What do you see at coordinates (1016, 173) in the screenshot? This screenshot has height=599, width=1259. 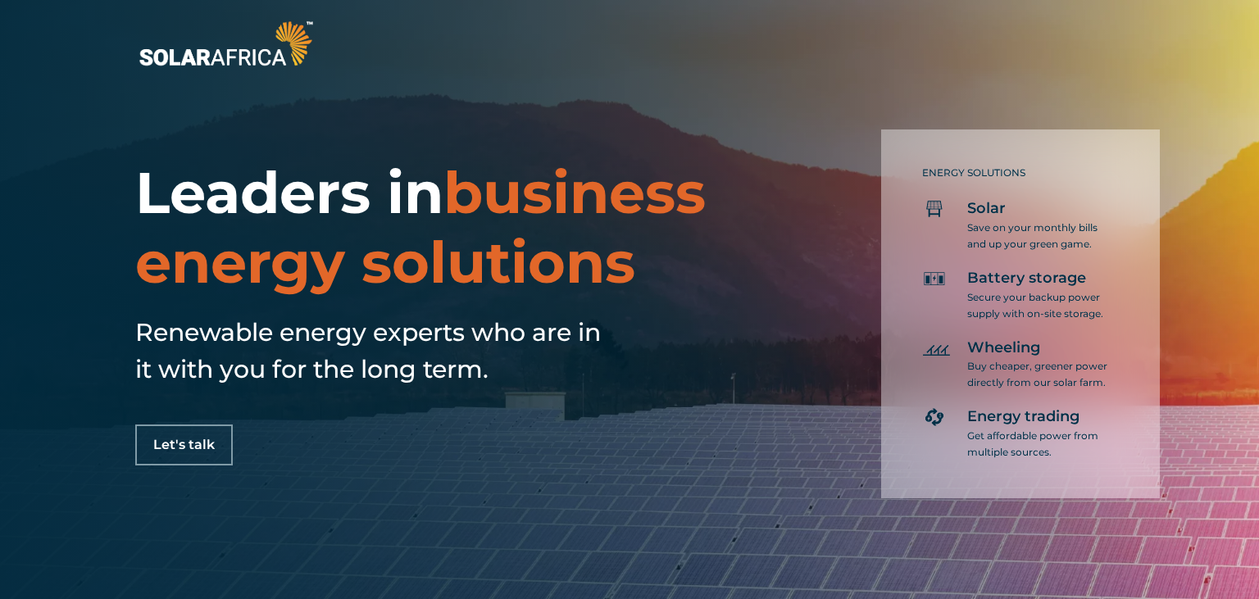 I see `h5: ENERGY SOLUTIONS` at bounding box center [1016, 173].